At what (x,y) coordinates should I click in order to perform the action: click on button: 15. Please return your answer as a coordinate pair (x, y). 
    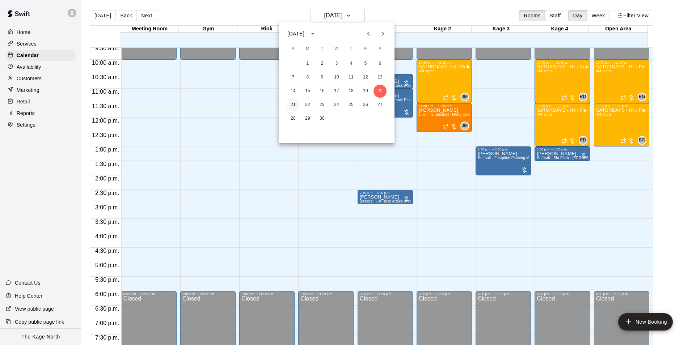
    Looking at the image, I should click on (307, 91).